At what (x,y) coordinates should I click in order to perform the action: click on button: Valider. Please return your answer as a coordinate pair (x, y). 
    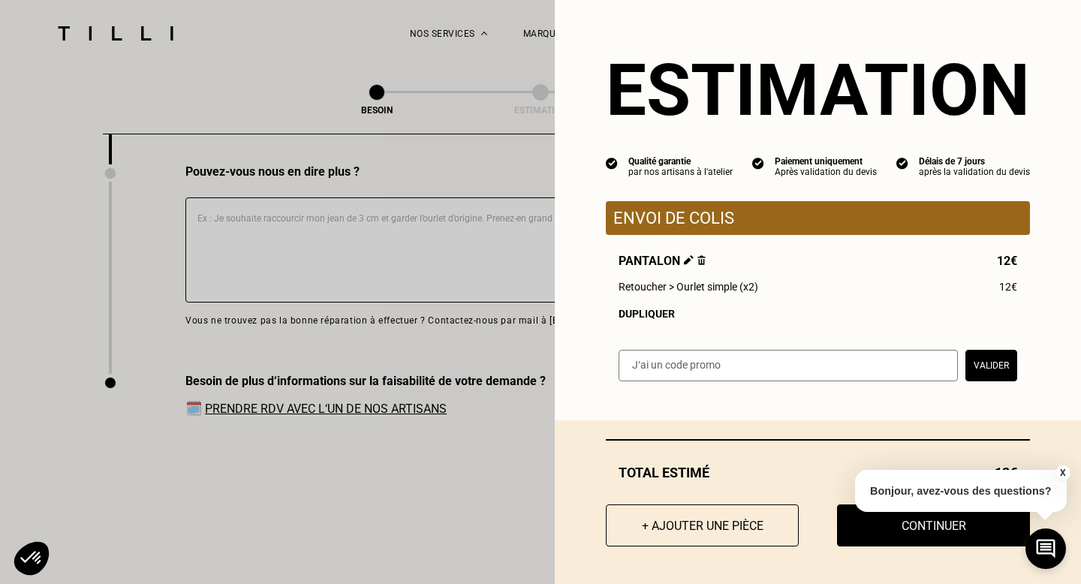
    Looking at the image, I should click on (991, 366).